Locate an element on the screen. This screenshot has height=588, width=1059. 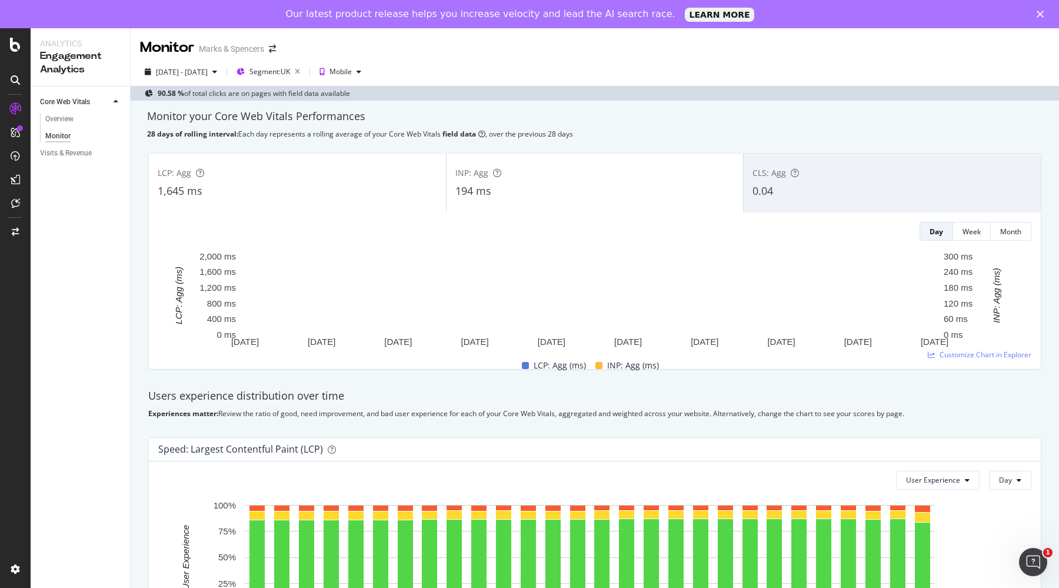
div: Engagement Analytics is located at coordinates (80, 63).